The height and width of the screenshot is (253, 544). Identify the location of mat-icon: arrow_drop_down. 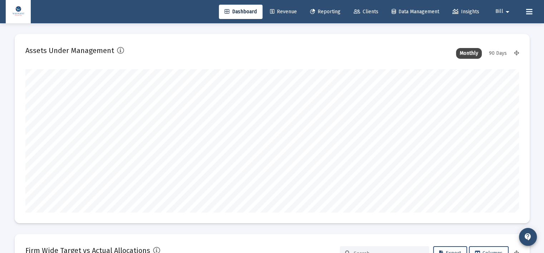
(508, 12).